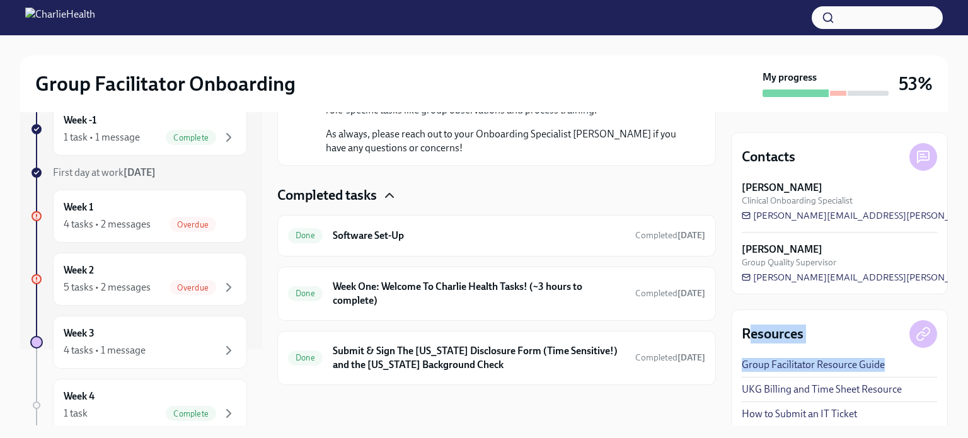  What do you see at coordinates (165, 84) in the screenshot?
I see `h2: Group Facilitator Onboarding` at bounding box center [165, 84].